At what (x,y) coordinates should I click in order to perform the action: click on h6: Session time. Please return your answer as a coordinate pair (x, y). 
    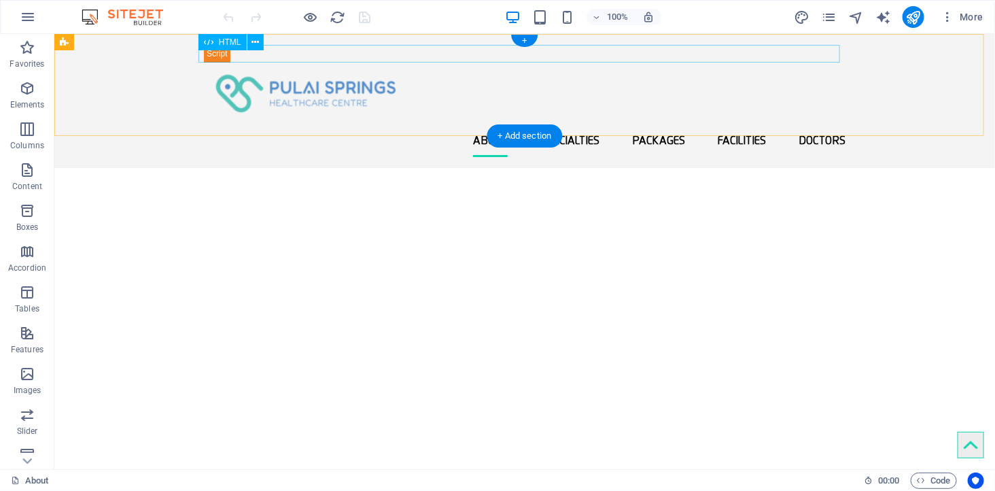
    Looking at the image, I should click on (882, 481).